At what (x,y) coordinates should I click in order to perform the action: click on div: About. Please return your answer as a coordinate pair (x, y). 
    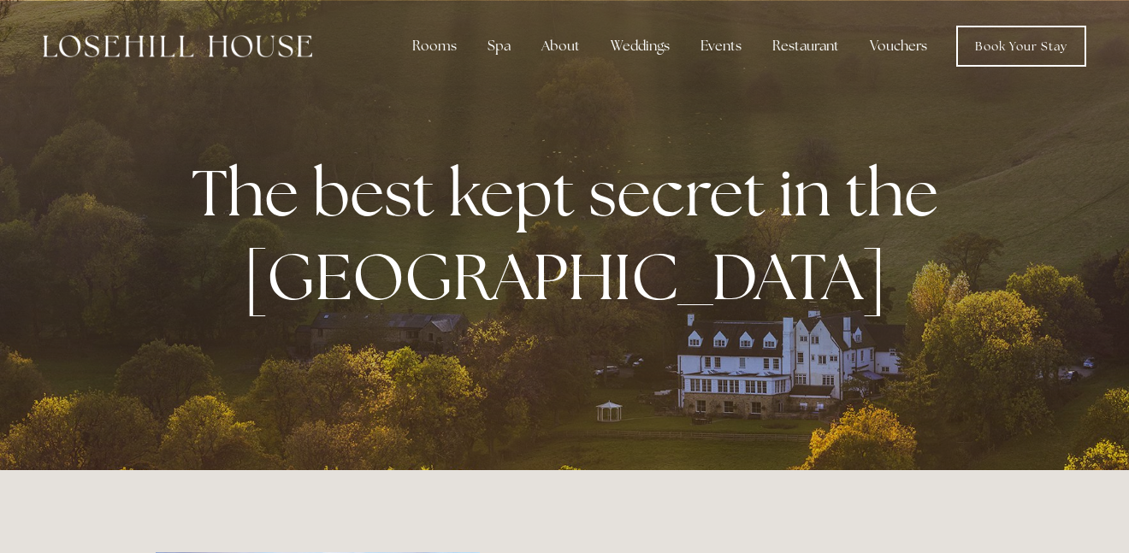
    Looking at the image, I should click on (560, 46).